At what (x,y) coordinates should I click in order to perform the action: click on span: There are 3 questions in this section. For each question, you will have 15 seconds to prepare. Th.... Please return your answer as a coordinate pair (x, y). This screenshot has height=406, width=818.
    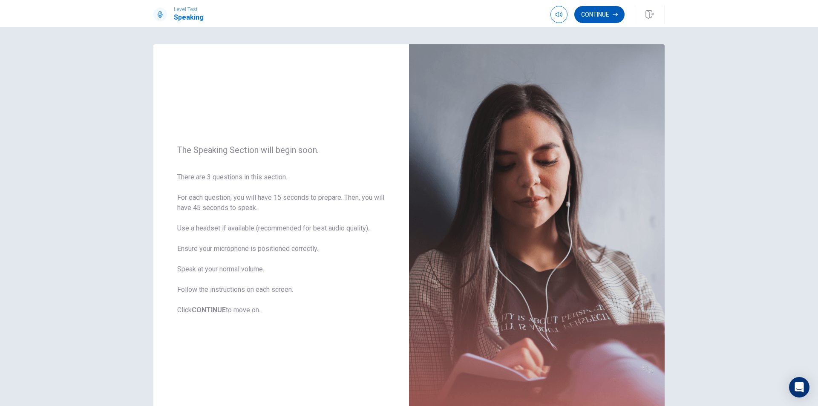
    Looking at the image, I should click on (281, 244).